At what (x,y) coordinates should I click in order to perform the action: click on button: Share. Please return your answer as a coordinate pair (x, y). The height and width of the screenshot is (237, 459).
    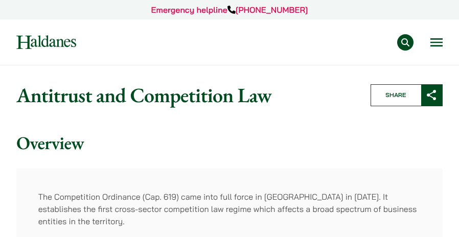
    Looking at the image, I should click on (407, 95).